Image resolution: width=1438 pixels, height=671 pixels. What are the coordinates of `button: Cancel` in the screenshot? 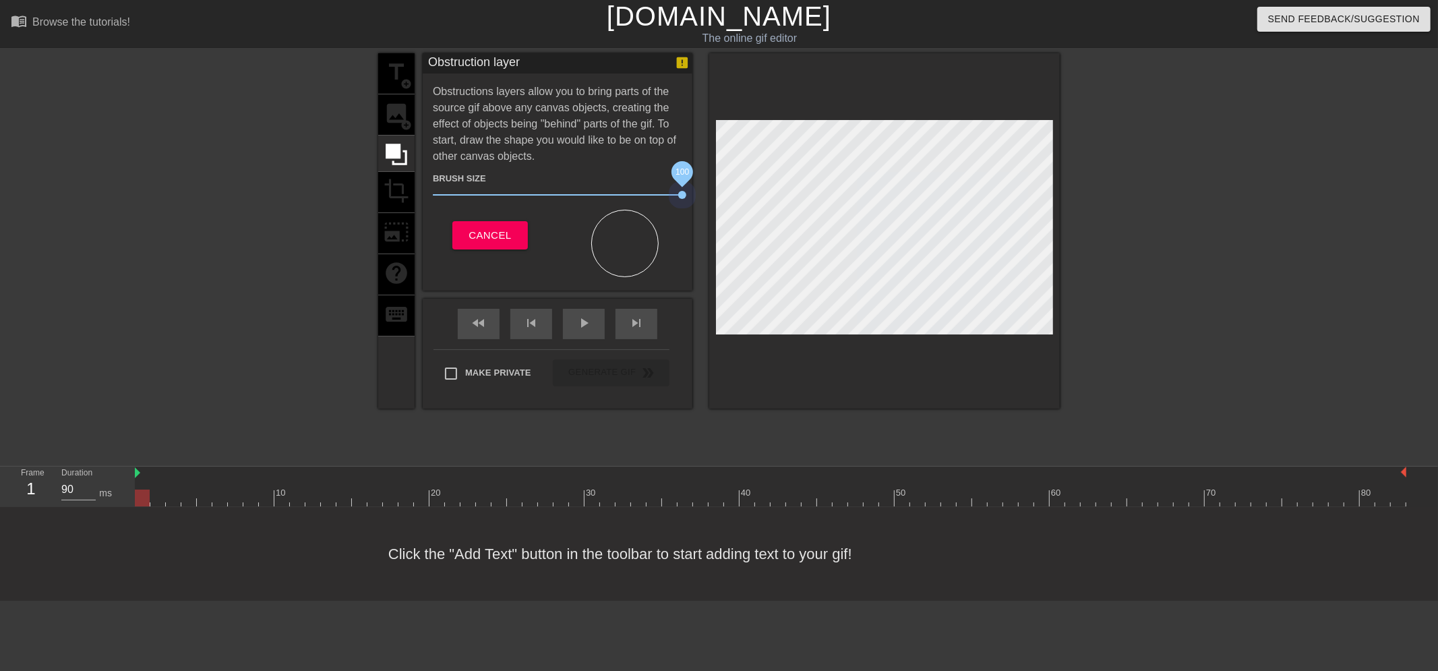 It's located at (490, 235).